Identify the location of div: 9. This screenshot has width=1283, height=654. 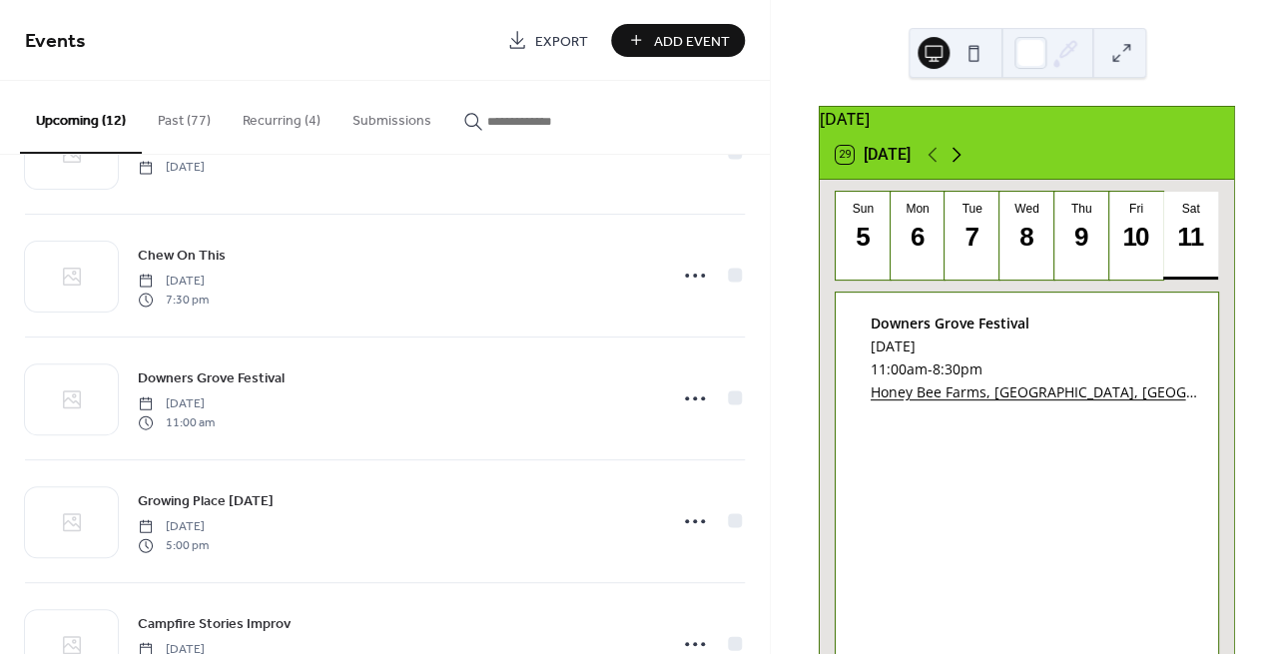
(1081, 237).